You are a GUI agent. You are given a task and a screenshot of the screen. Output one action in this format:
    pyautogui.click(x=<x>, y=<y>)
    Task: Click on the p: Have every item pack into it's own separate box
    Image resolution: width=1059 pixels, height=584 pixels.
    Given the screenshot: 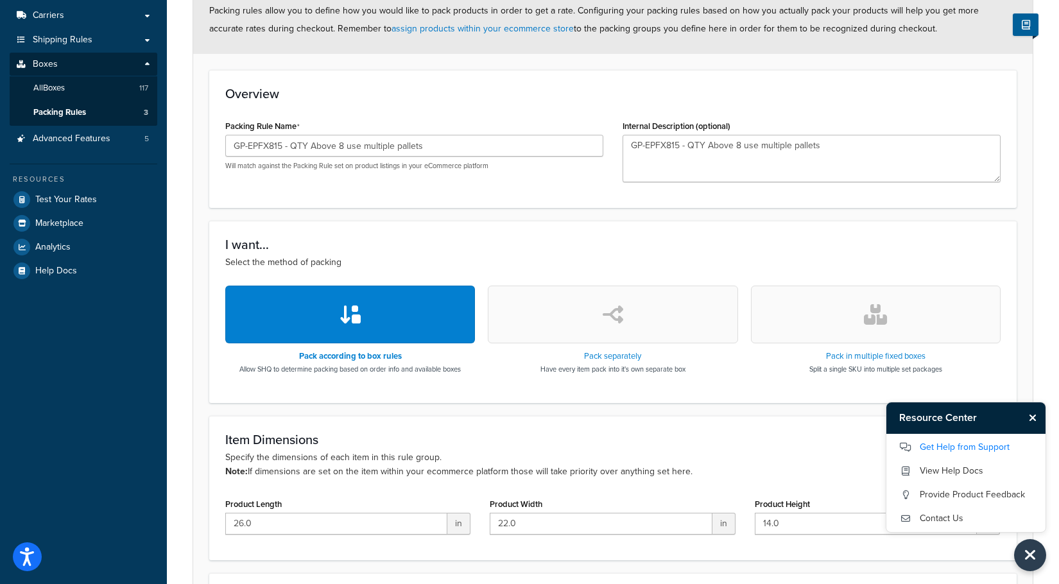 What is the action you would take?
    pyautogui.click(x=613, y=369)
    